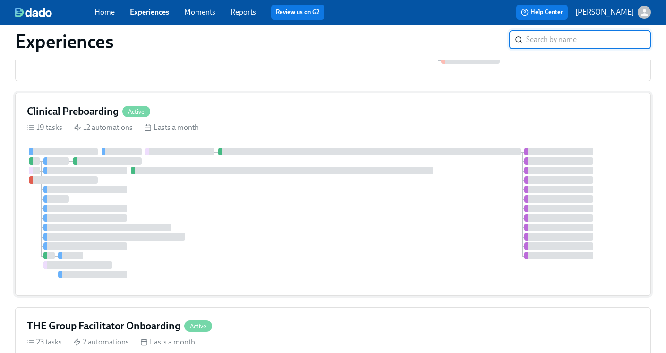 This screenshot has width=666, height=353. I want to click on h4: THE Group Facilitator Onboarding, so click(103, 326).